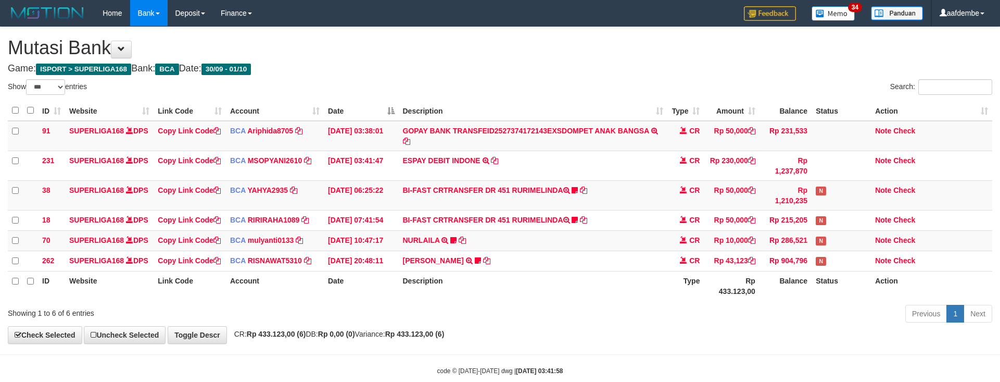  Describe the element at coordinates (786, 195) in the screenshot. I see `td: Rp 1,210,235` at that location.